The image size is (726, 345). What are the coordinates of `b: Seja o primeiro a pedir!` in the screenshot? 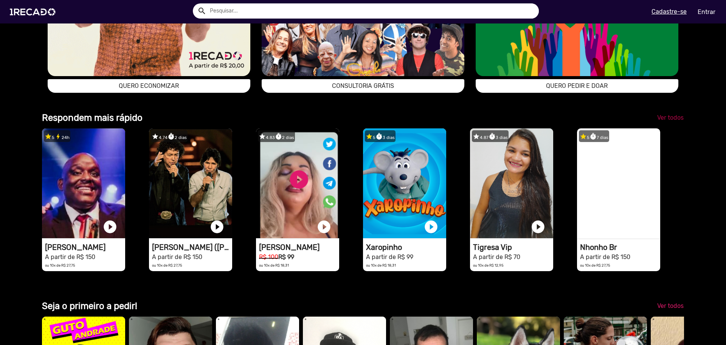 It's located at (90, 306).